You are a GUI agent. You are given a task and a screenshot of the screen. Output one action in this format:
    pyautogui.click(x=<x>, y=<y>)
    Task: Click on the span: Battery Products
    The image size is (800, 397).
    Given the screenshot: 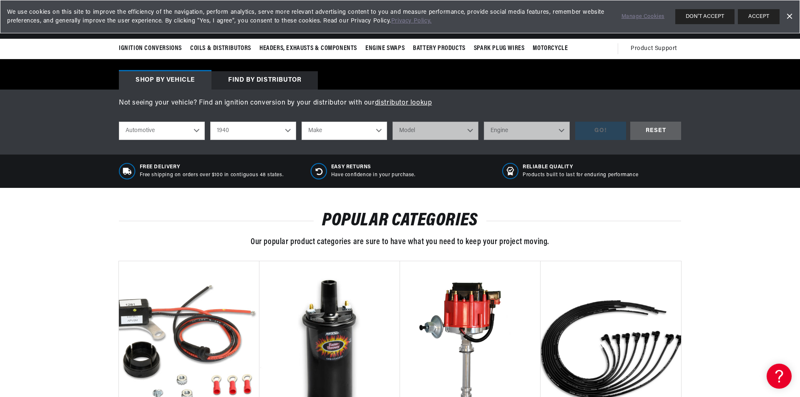 What is the action you would take?
    pyautogui.click(x=439, y=48)
    